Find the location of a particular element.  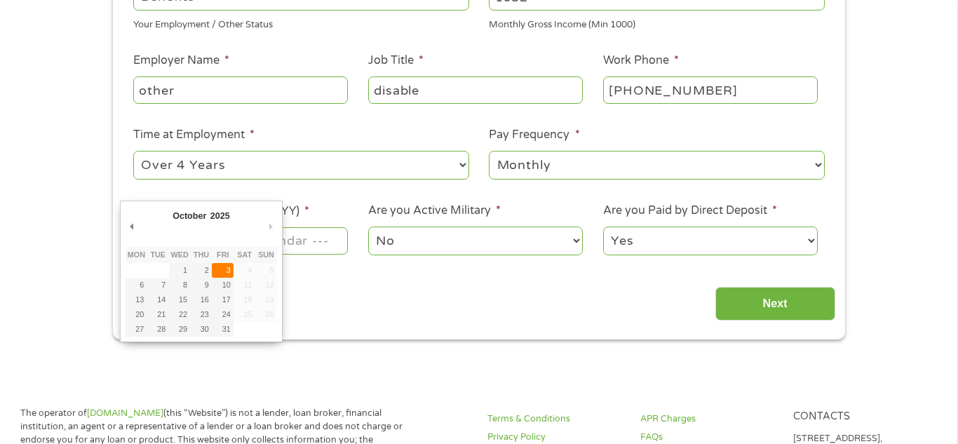

label: Work Phone is located at coordinates (641, 60).